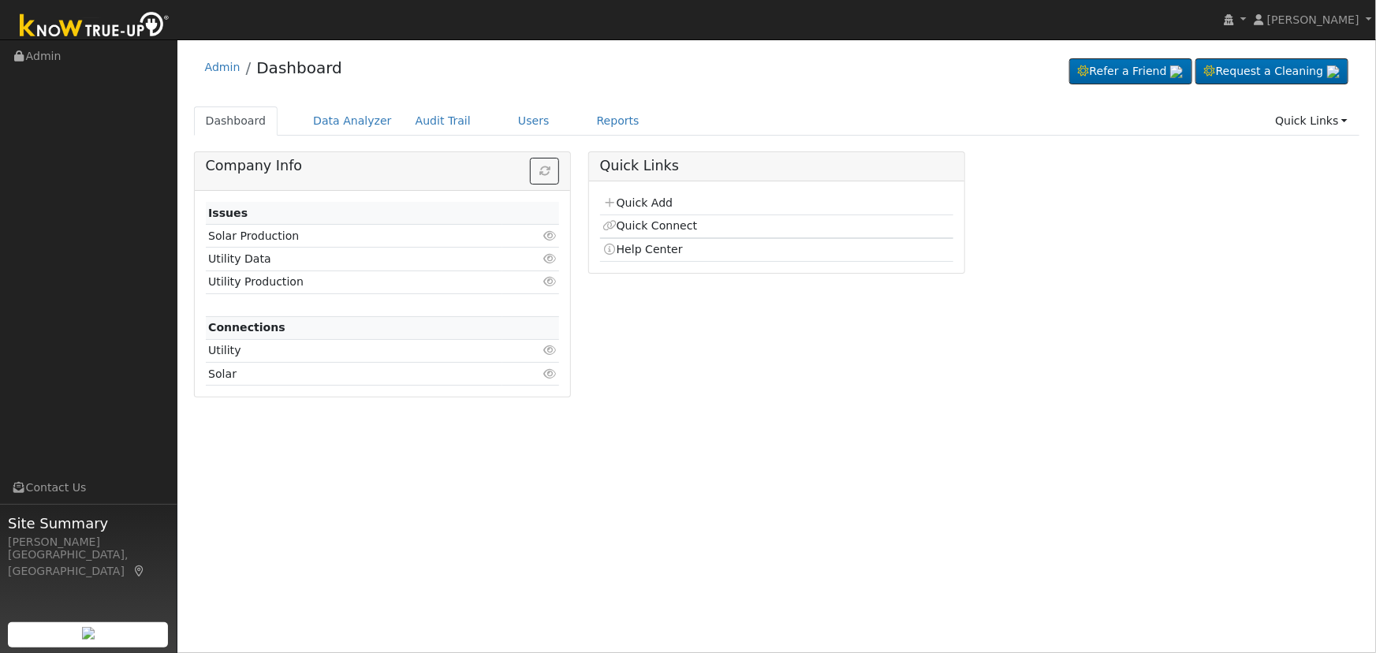  I want to click on a: Users, so click(534, 121).